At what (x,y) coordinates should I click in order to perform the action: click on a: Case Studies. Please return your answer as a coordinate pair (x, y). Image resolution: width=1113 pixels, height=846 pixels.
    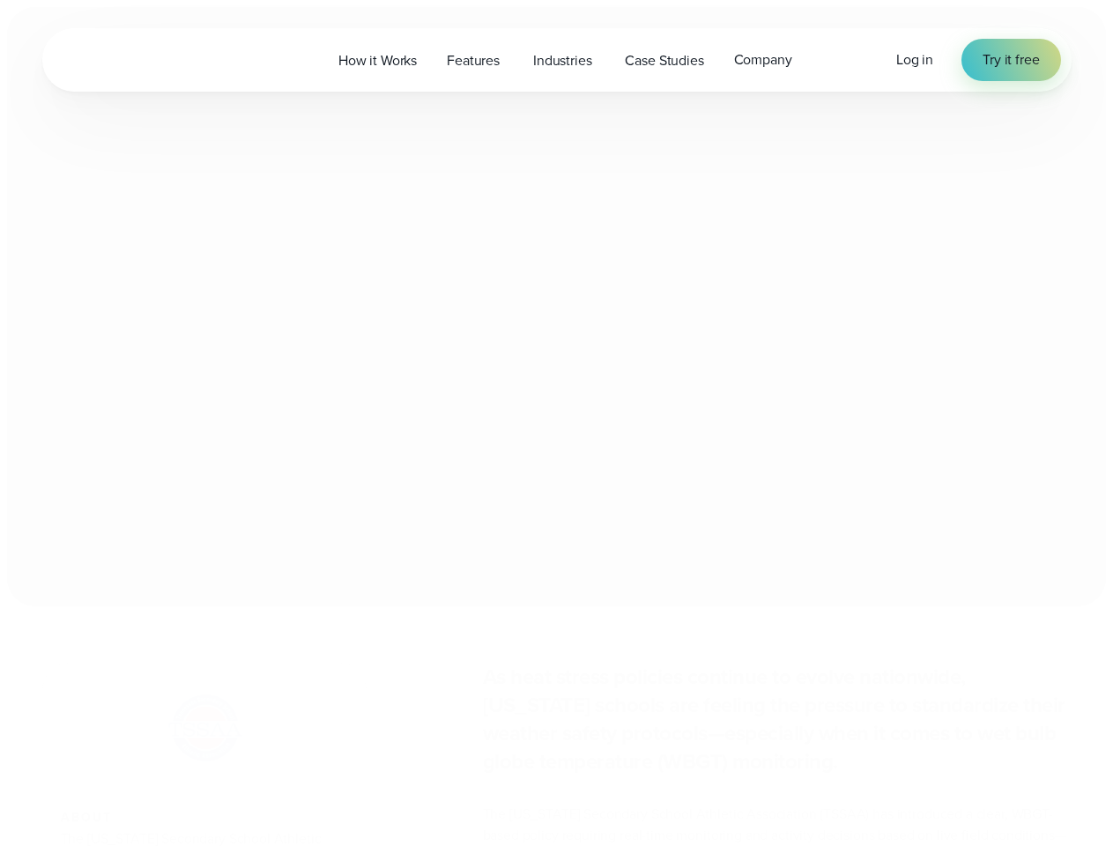
    Looking at the image, I should click on (663, 60).